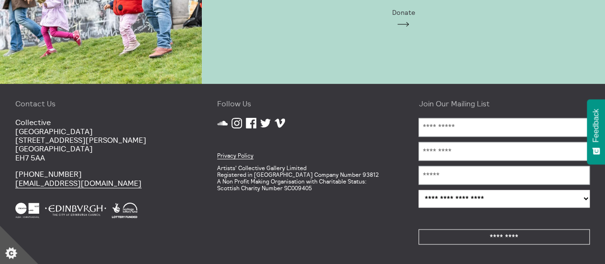  What do you see at coordinates (504, 103) in the screenshot?
I see `h4: Join Our Mailing List` at bounding box center [504, 103].